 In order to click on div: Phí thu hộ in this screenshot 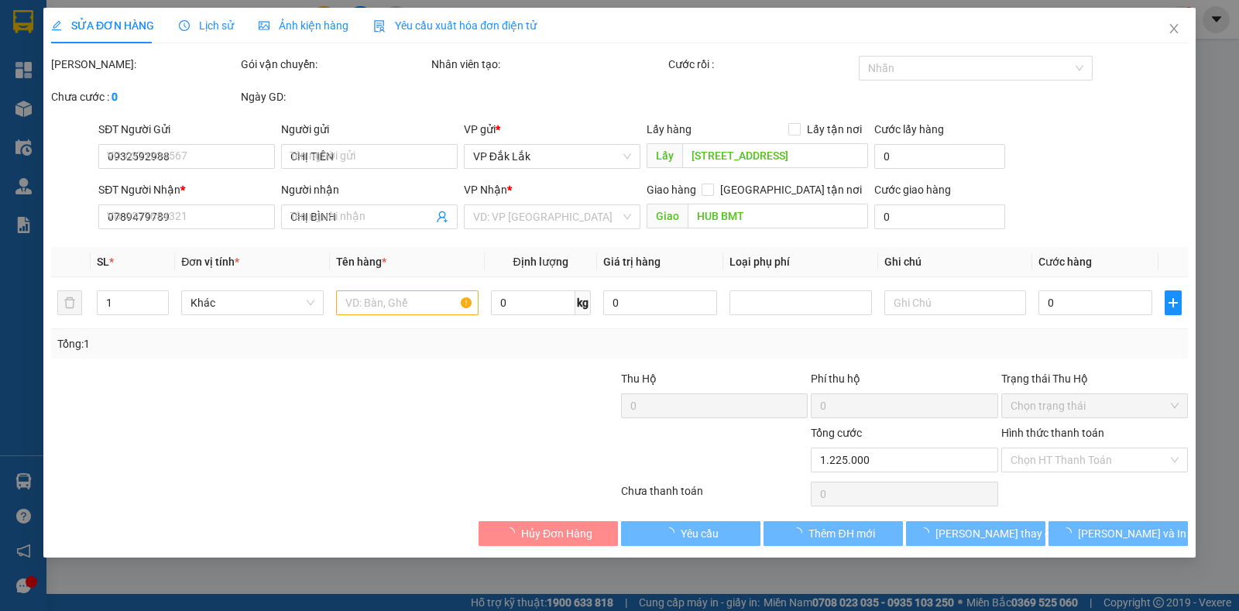, I will do `click(904, 382)`.